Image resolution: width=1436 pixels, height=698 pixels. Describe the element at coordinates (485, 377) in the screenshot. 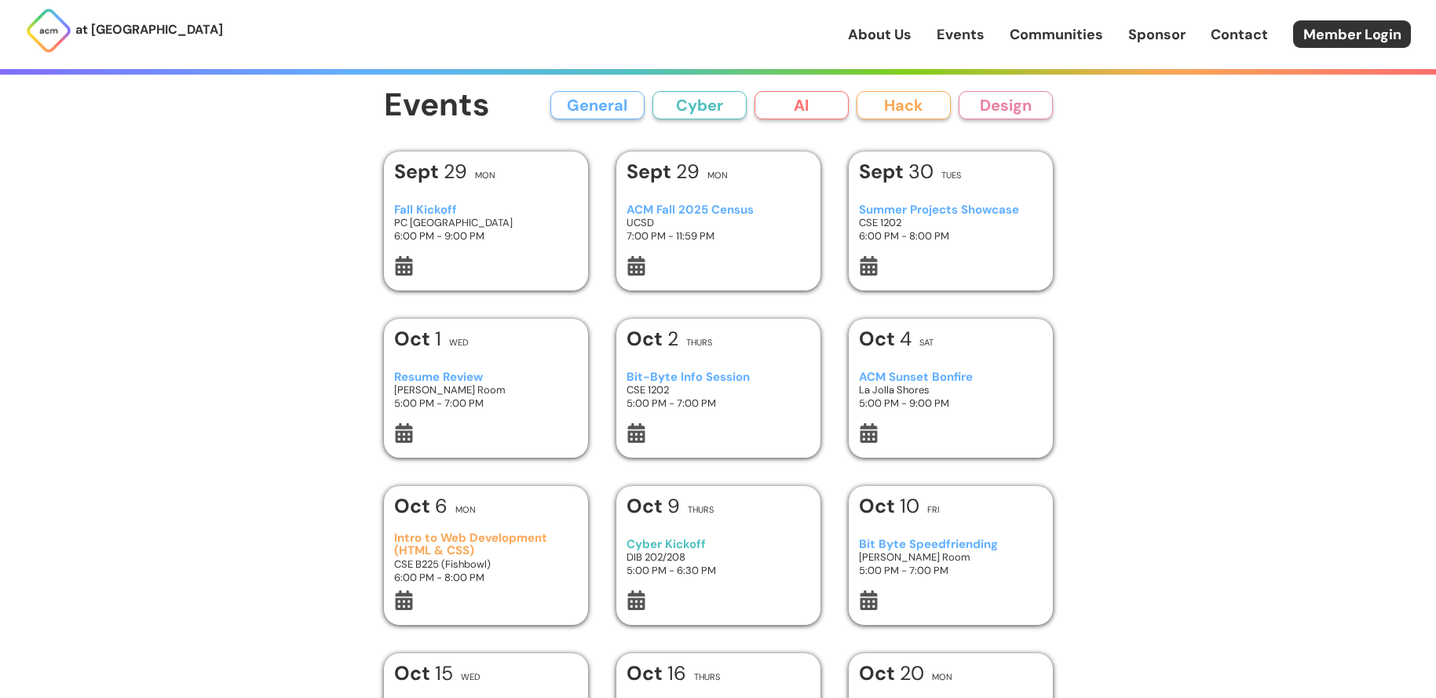

I see `h3: Resume Review` at that location.